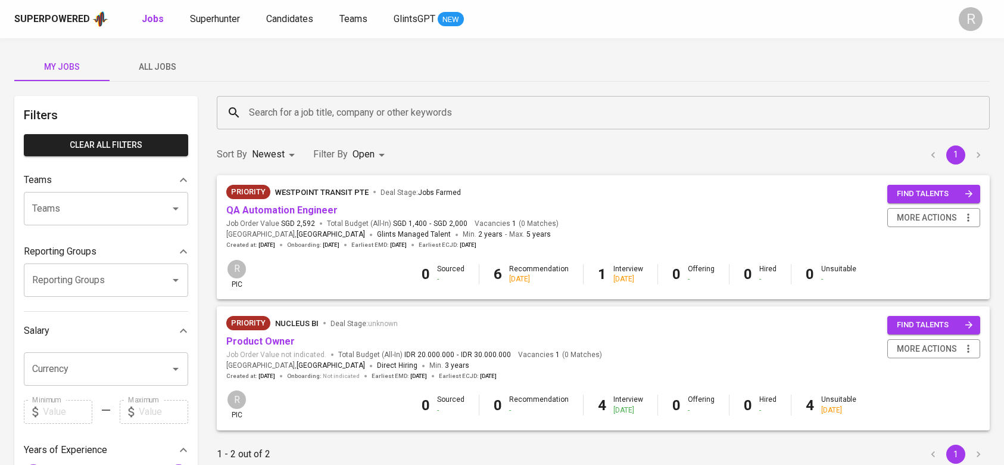  I want to click on span: IDR 20.000.000, so click(429, 354).